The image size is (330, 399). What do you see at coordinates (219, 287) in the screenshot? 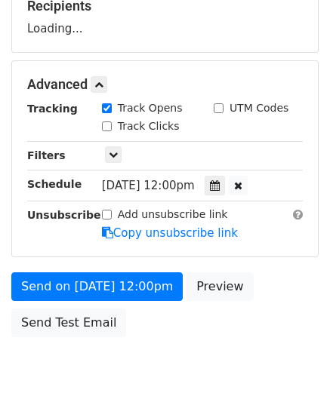
I see `a: Preview` at bounding box center [219, 287].